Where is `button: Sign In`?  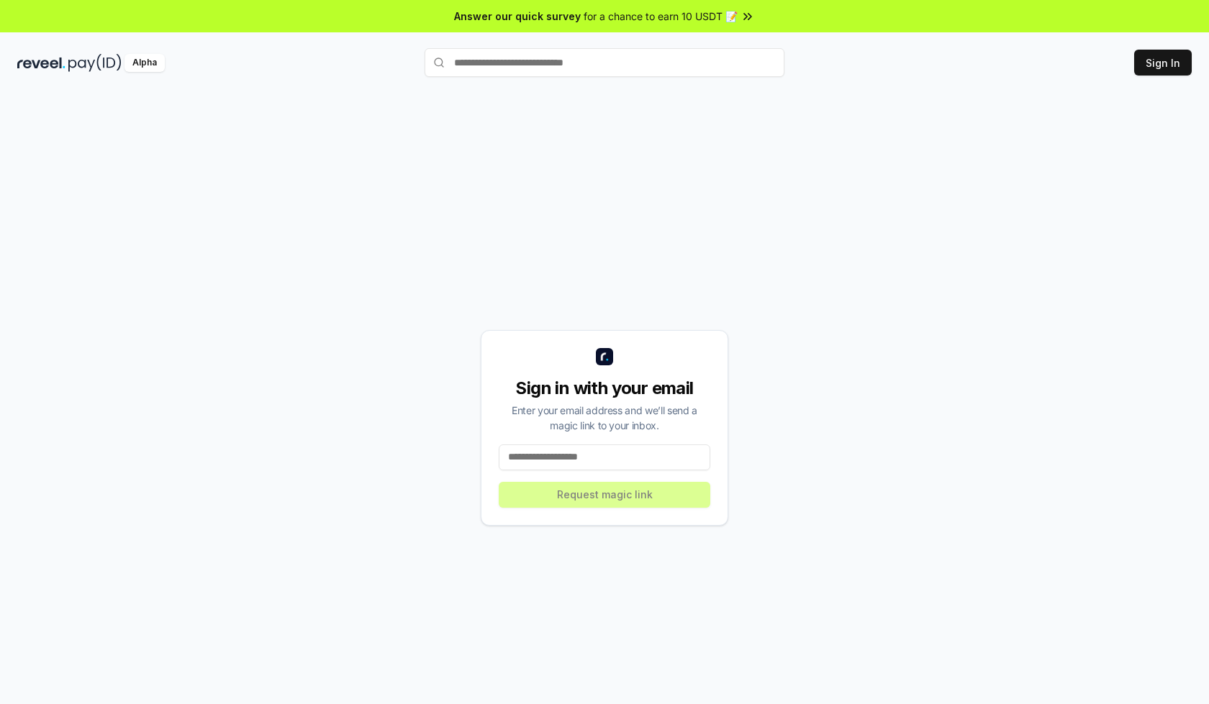
button: Sign In is located at coordinates (1163, 63).